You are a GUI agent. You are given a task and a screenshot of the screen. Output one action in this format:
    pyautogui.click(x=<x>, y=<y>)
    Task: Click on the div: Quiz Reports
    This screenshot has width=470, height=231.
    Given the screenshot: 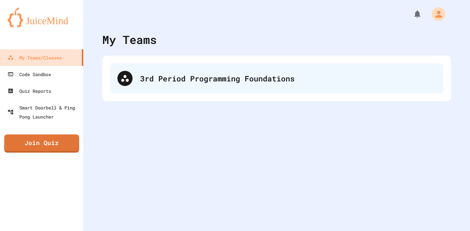 What is the action you would take?
    pyautogui.click(x=29, y=91)
    